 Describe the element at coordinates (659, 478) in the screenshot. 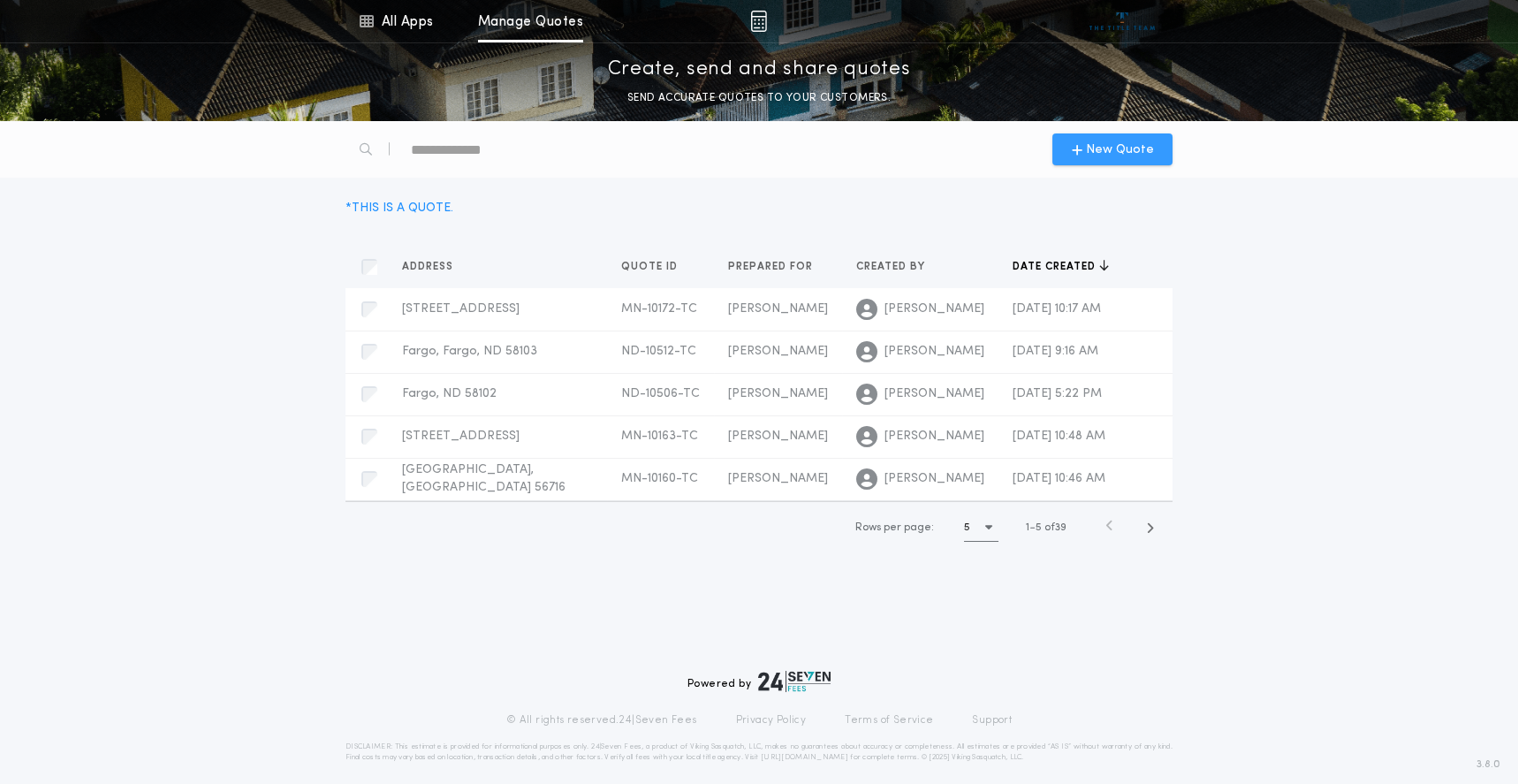

I see `span: MN-10160-TC` at that location.